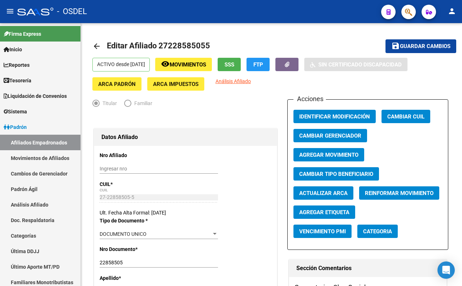 This screenshot has height=286, width=462. I want to click on span: Liquidación de Convenios, so click(35, 96).